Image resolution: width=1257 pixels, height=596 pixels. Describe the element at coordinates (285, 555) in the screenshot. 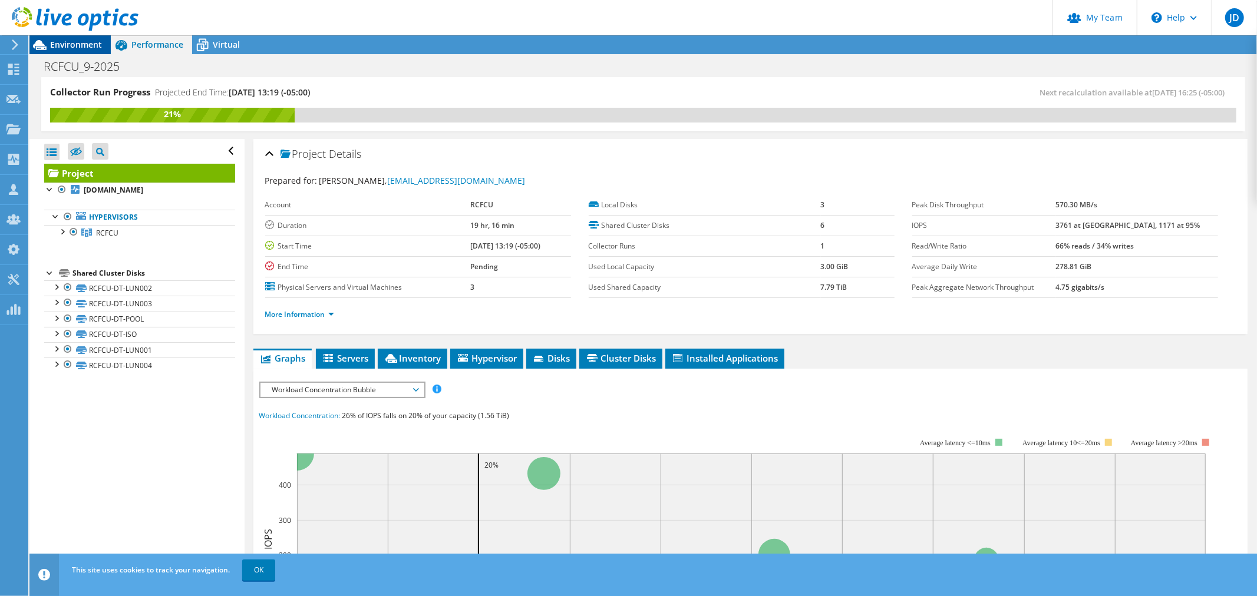

I see `text: 200` at that location.